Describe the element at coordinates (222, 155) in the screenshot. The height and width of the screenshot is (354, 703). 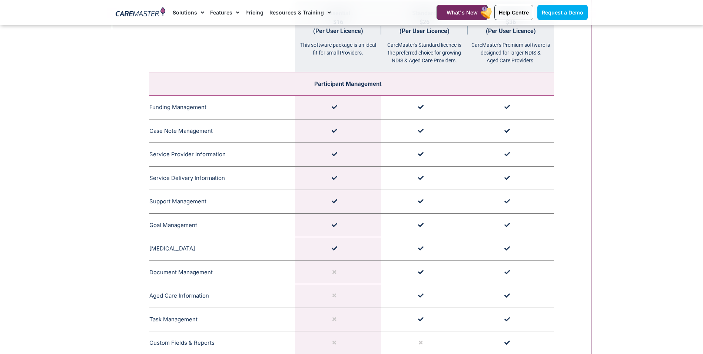
I see `td: Service Provider Information` at that location.